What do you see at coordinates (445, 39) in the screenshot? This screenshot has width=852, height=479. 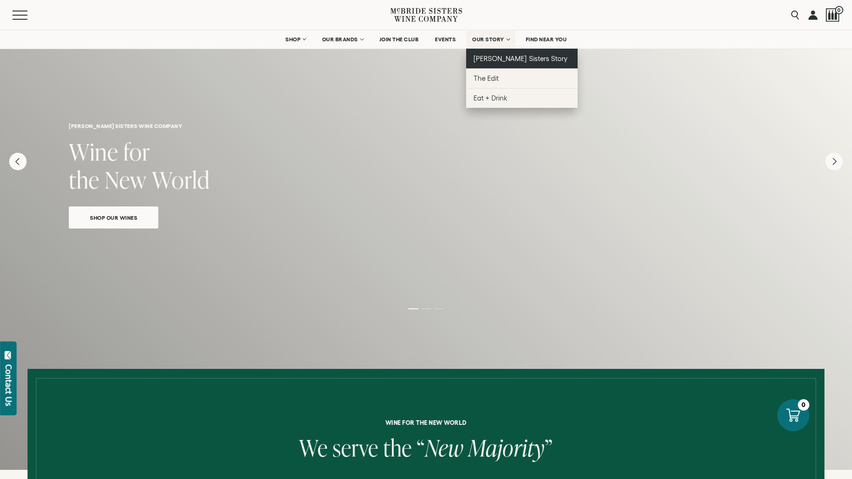 I see `a: EVENTS` at bounding box center [445, 39].